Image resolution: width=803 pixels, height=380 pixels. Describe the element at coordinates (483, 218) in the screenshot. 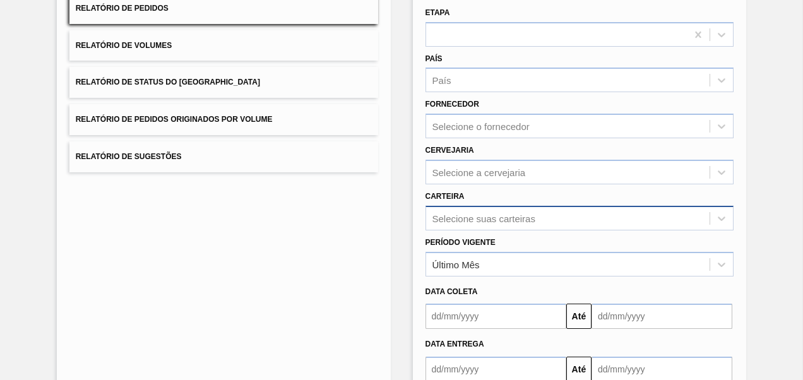

I see `div: Selecione suas carteiras` at that location.